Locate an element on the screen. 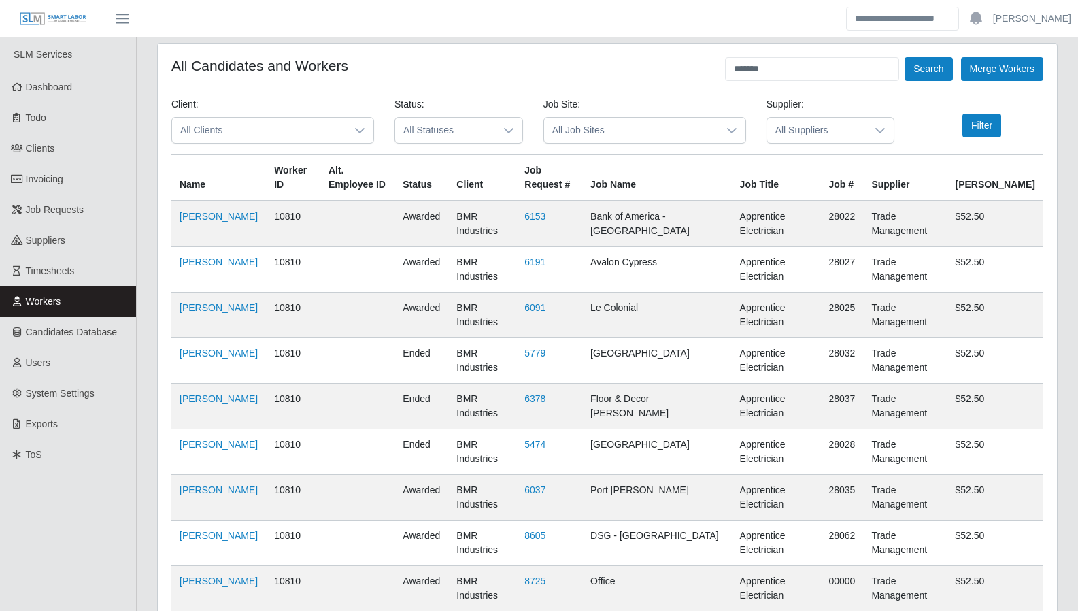 The width and height of the screenshot is (1078, 611). span: All Job Sites is located at coordinates (631, 130).